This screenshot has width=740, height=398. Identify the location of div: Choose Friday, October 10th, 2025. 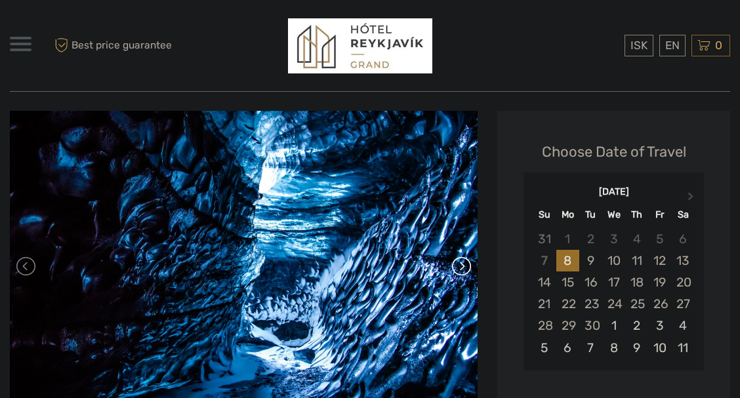
(659, 347).